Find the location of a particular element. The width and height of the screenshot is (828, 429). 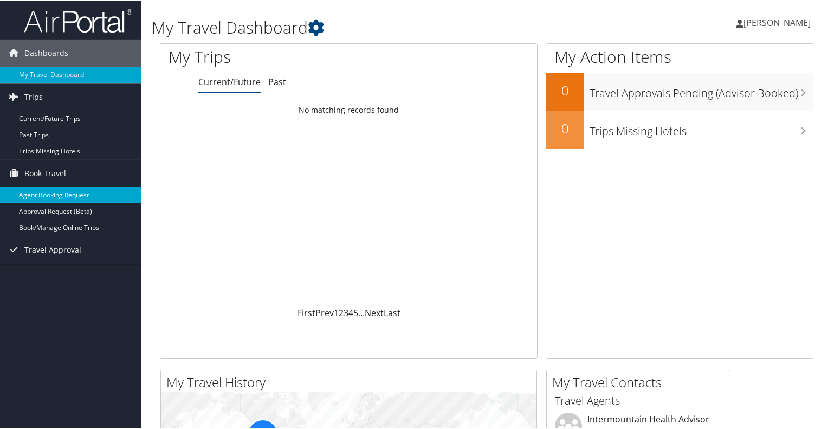

span: Trips is located at coordinates (34, 96).